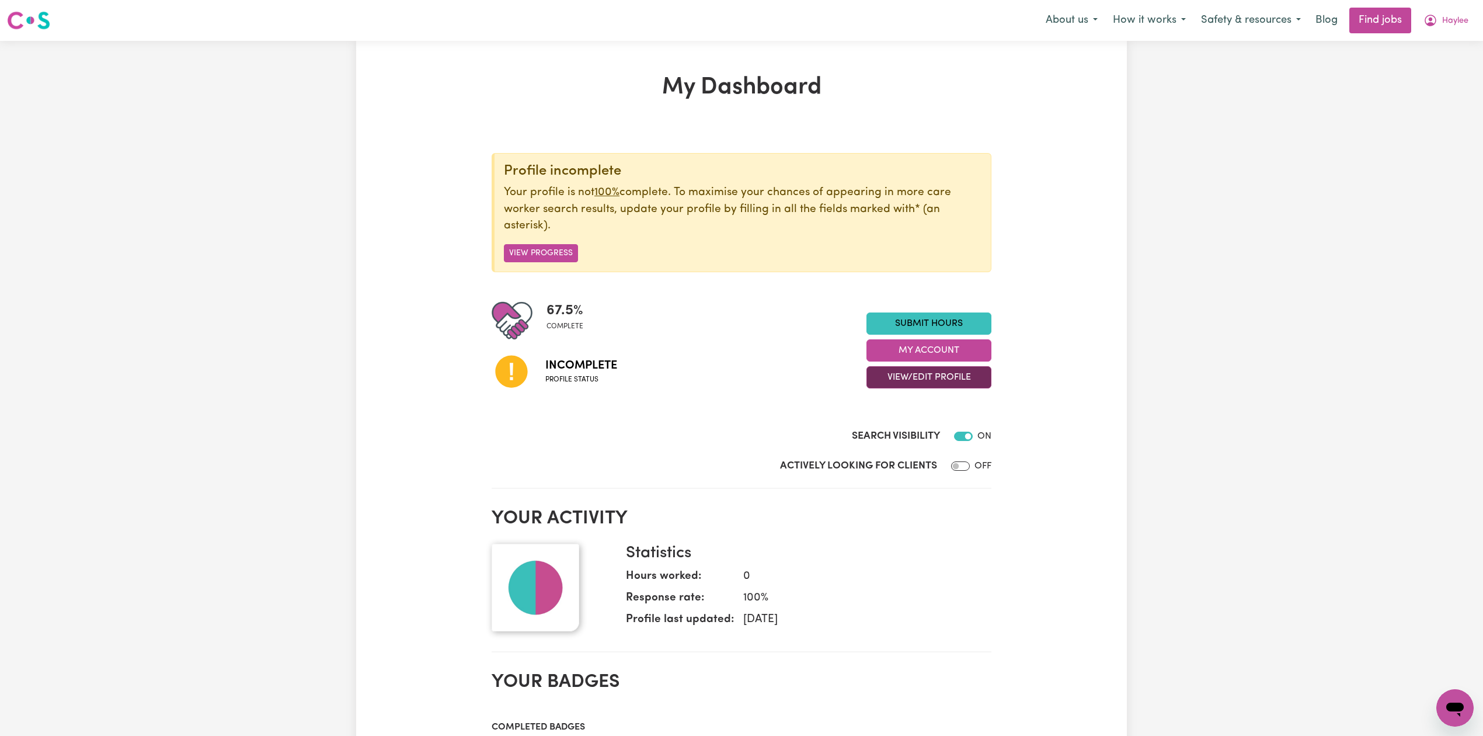  I want to click on div: Profile incomplete, so click(743, 171).